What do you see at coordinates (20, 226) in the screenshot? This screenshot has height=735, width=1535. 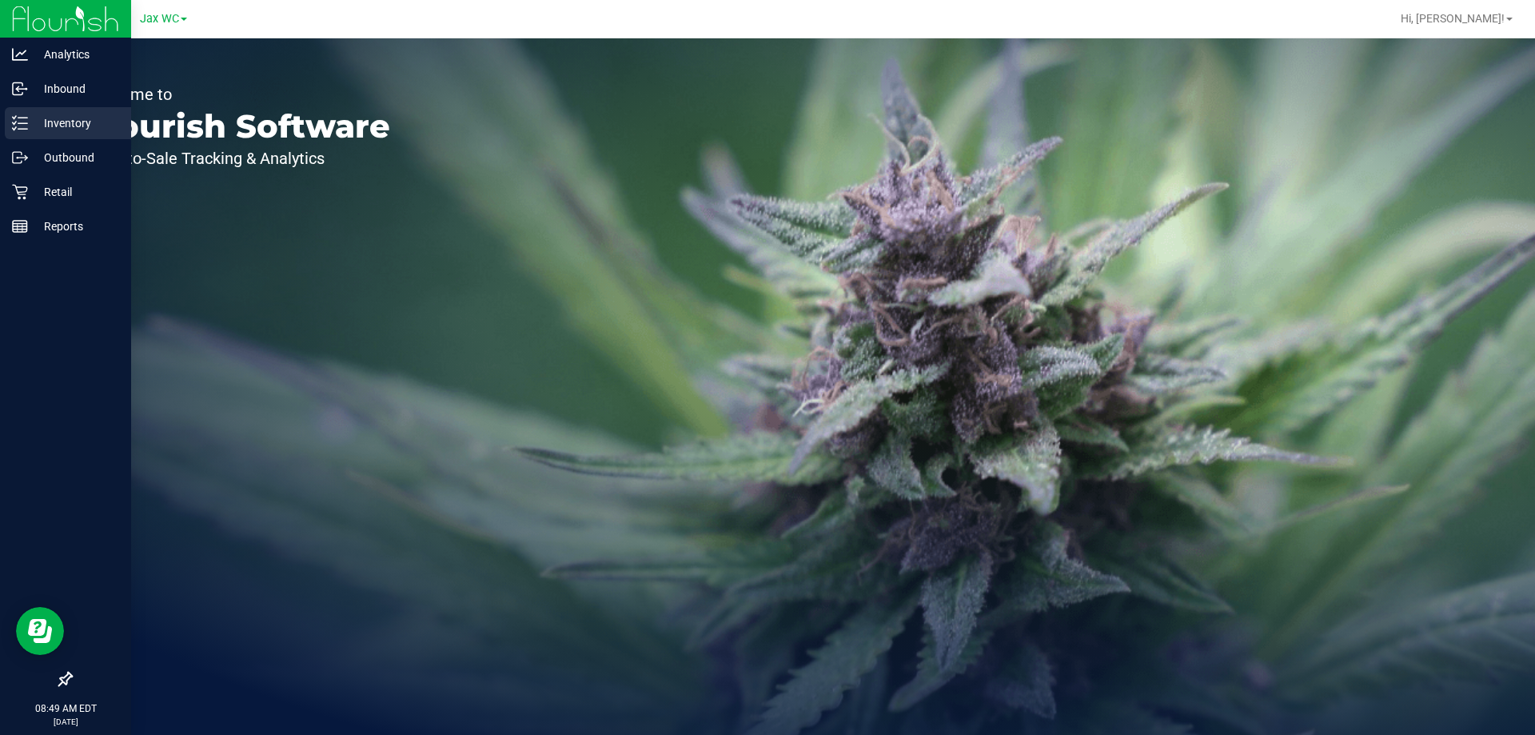 I see `inline-svg: Reports` at bounding box center [20, 226].